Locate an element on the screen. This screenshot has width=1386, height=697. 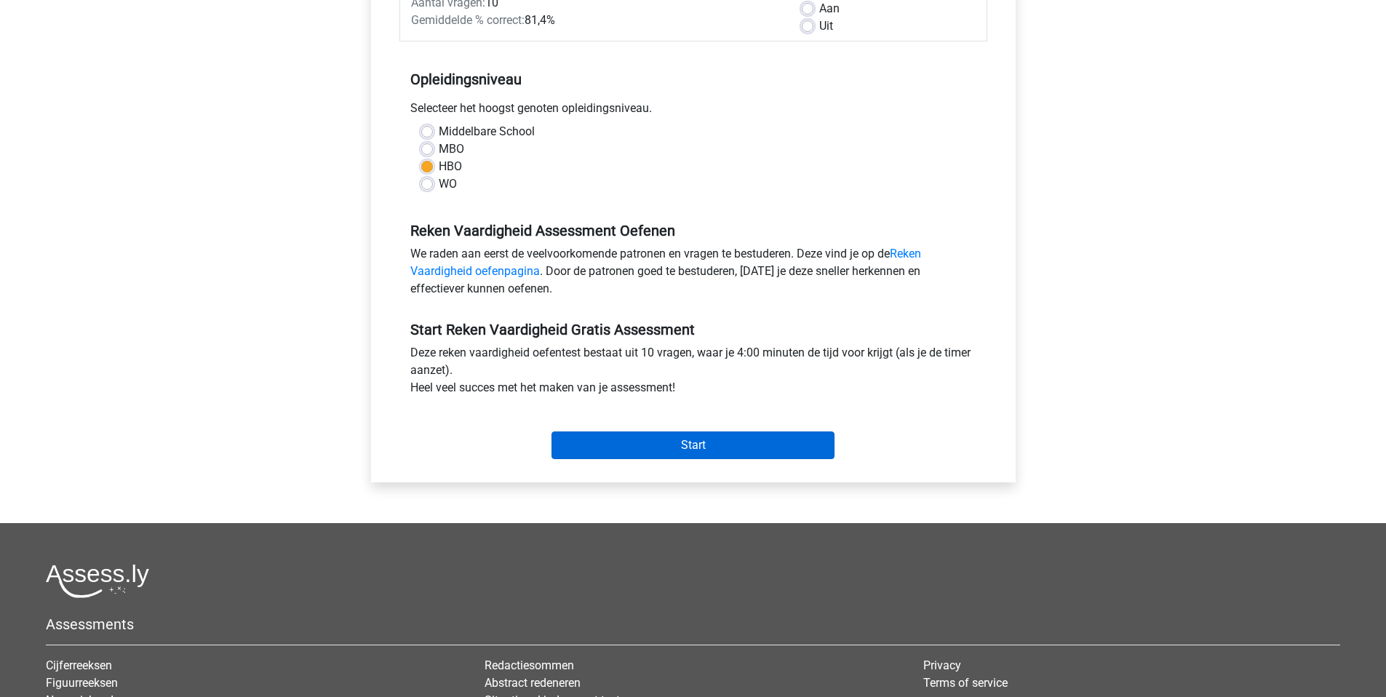
a: Terms of service is located at coordinates (966, 682).